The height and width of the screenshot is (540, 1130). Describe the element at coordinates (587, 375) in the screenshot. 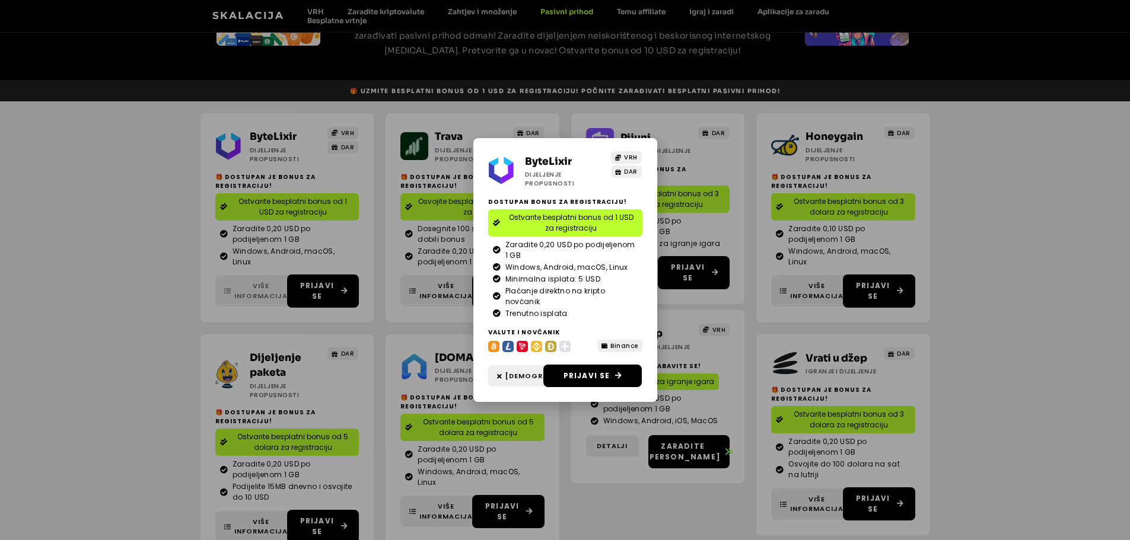

I see `font: Prijavi se` at that location.